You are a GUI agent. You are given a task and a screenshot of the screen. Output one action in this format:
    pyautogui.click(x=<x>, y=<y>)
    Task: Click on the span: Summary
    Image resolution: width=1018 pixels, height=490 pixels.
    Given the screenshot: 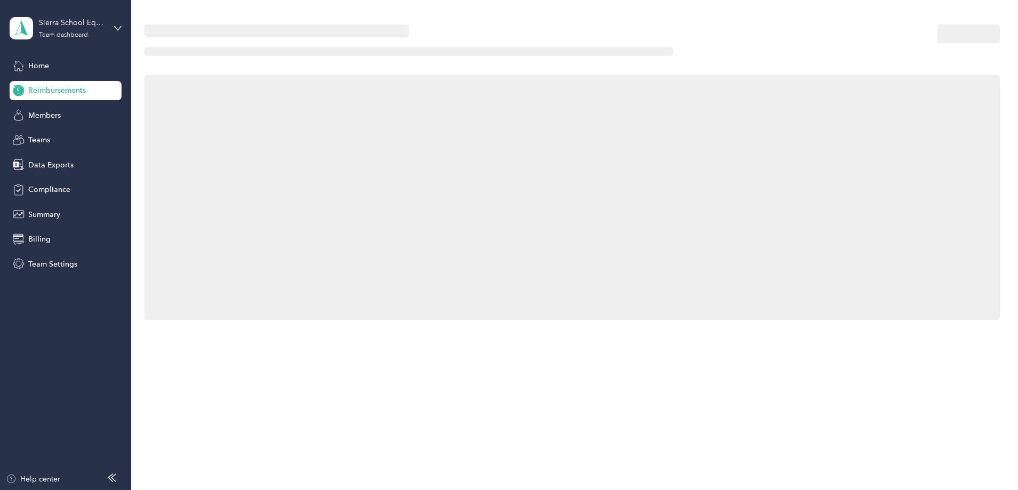 What is the action you would take?
    pyautogui.click(x=44, y=214)
    